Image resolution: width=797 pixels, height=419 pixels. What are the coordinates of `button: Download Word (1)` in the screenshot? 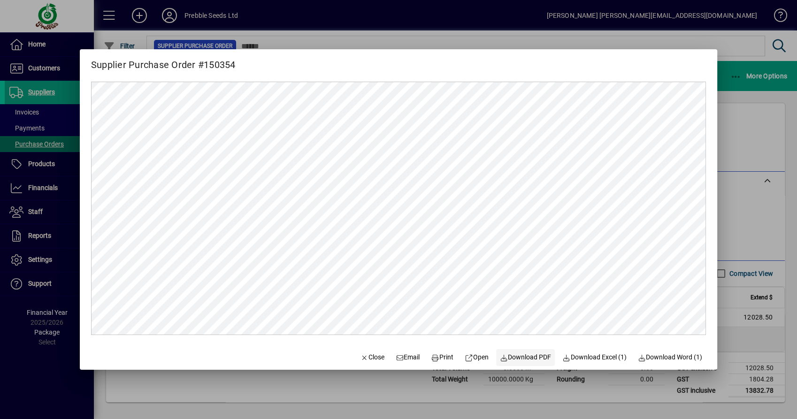 It's located at (670, 357).